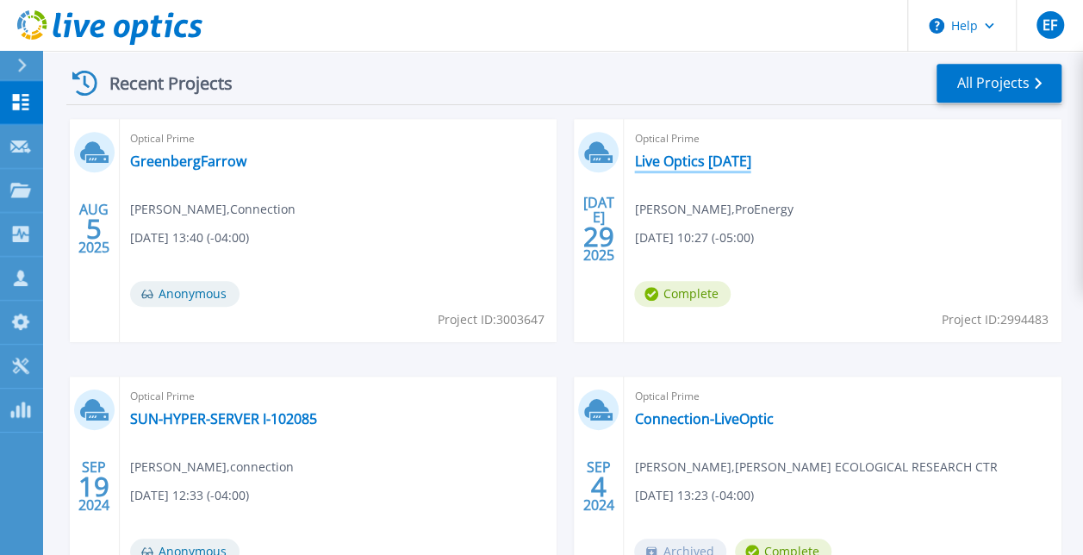 The height and width of the screenshot is (555, 1083). What do you see at coordinates (682, 294) in the screenshot?
I see `span: Complete` at bounding box center [682, 294].